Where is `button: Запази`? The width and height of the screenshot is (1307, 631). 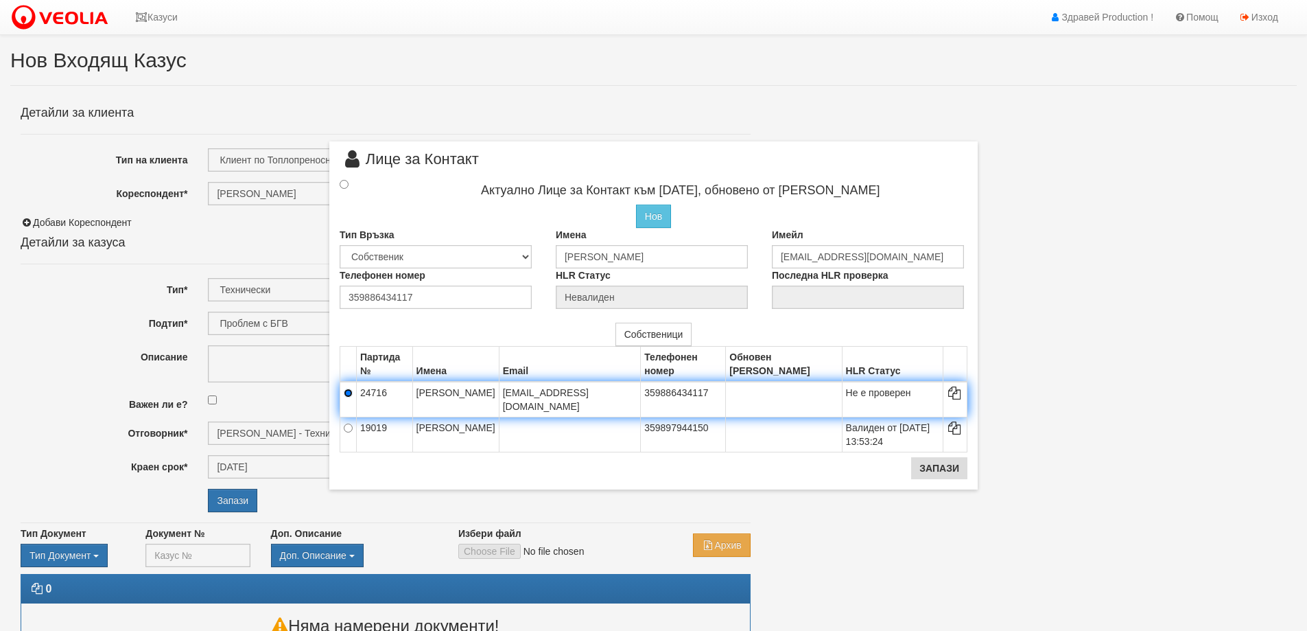
button: Запази is located at coordinates (939, 468).